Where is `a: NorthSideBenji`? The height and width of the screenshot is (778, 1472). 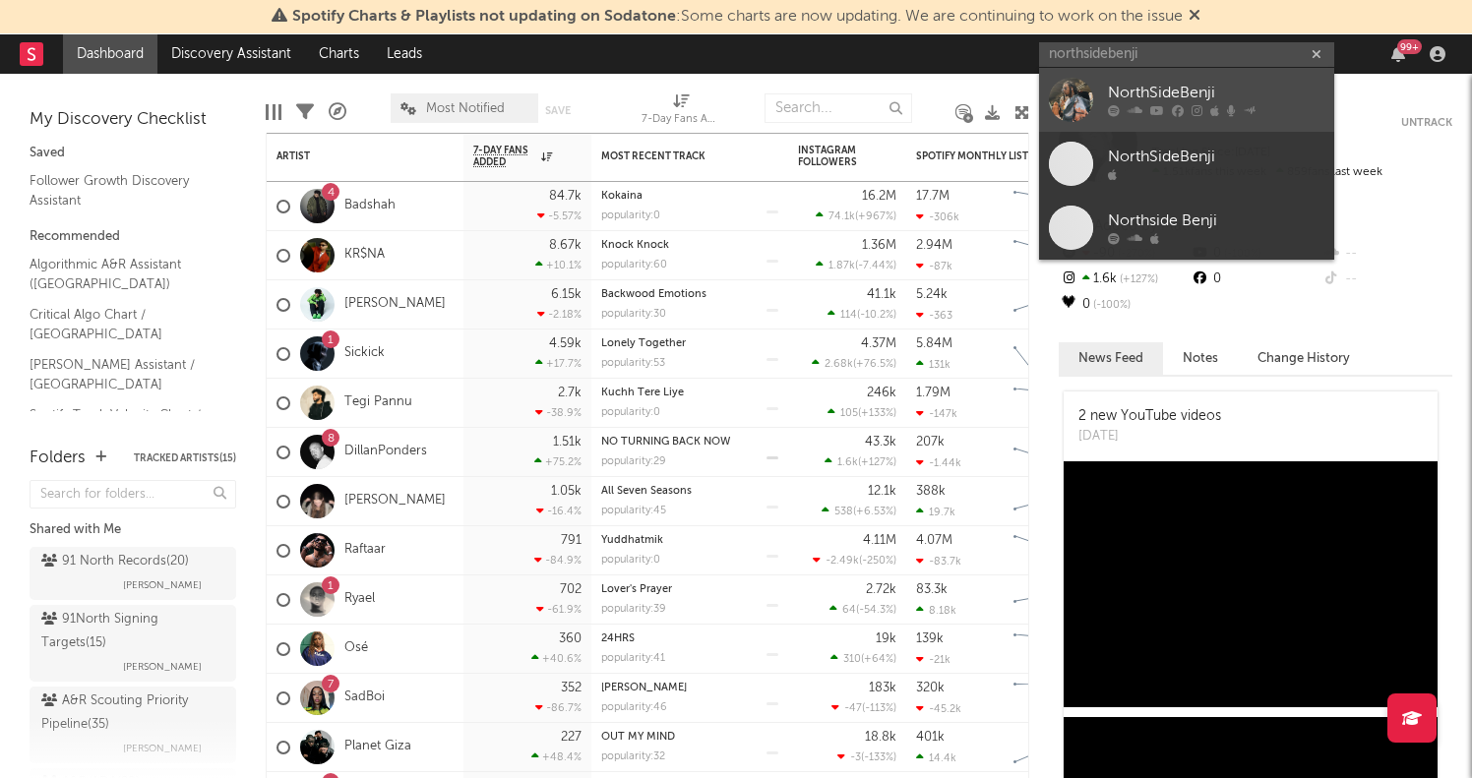
a: NorthSideBenji is located at coordinates (1187, 163).